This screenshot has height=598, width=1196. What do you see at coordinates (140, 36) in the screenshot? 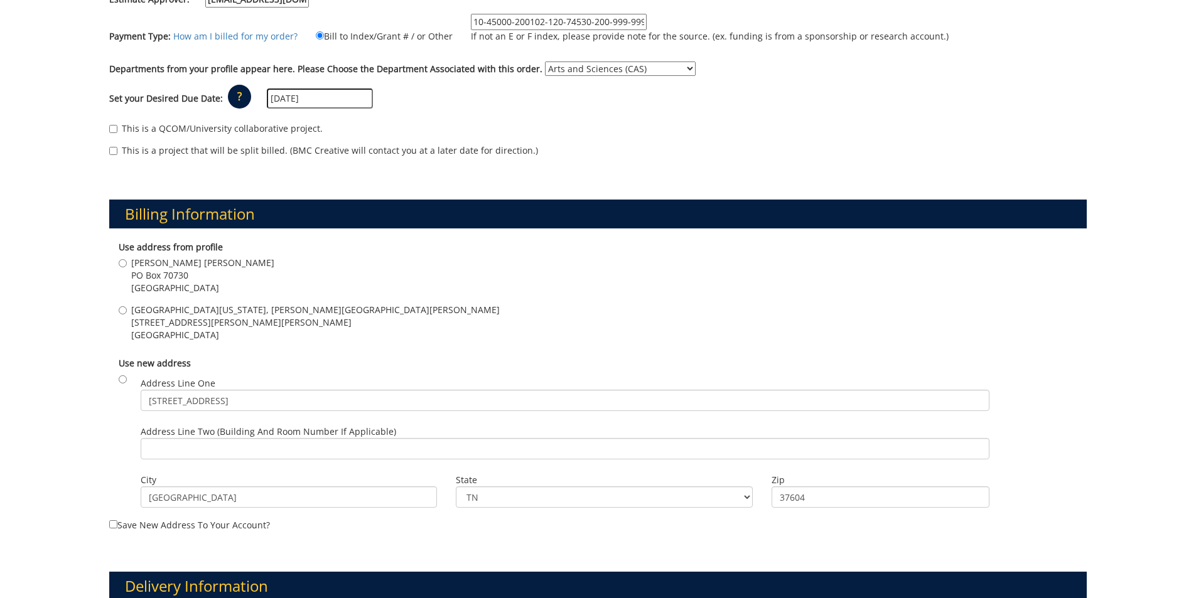
I see `label: Payment Type:` at bounding box center [140, 36].